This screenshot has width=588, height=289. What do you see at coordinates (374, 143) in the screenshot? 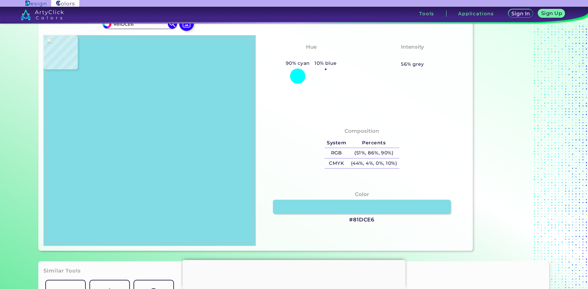
I see `h5: Percents` at bounding box center [374, 143].